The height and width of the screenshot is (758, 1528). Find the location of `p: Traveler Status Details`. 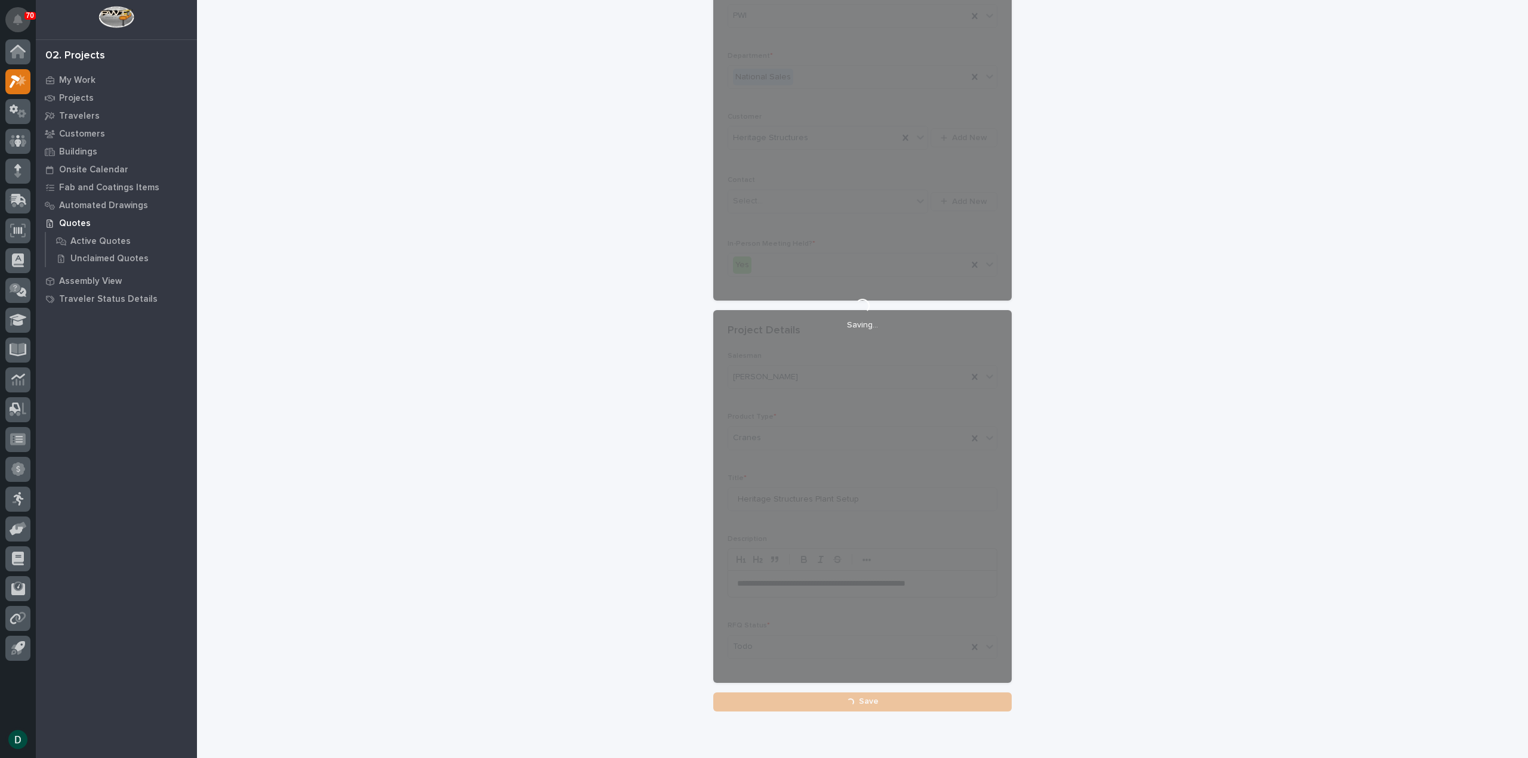

p: Traveler Status Details is located at coordinates (108, 300).